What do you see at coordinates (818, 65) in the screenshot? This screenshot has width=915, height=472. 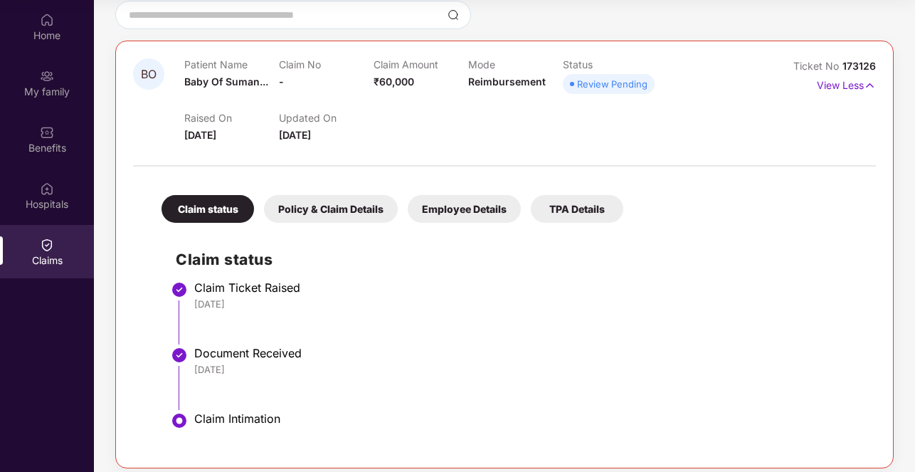 I see `span: Ticket No` at bounding box center [818, 65].